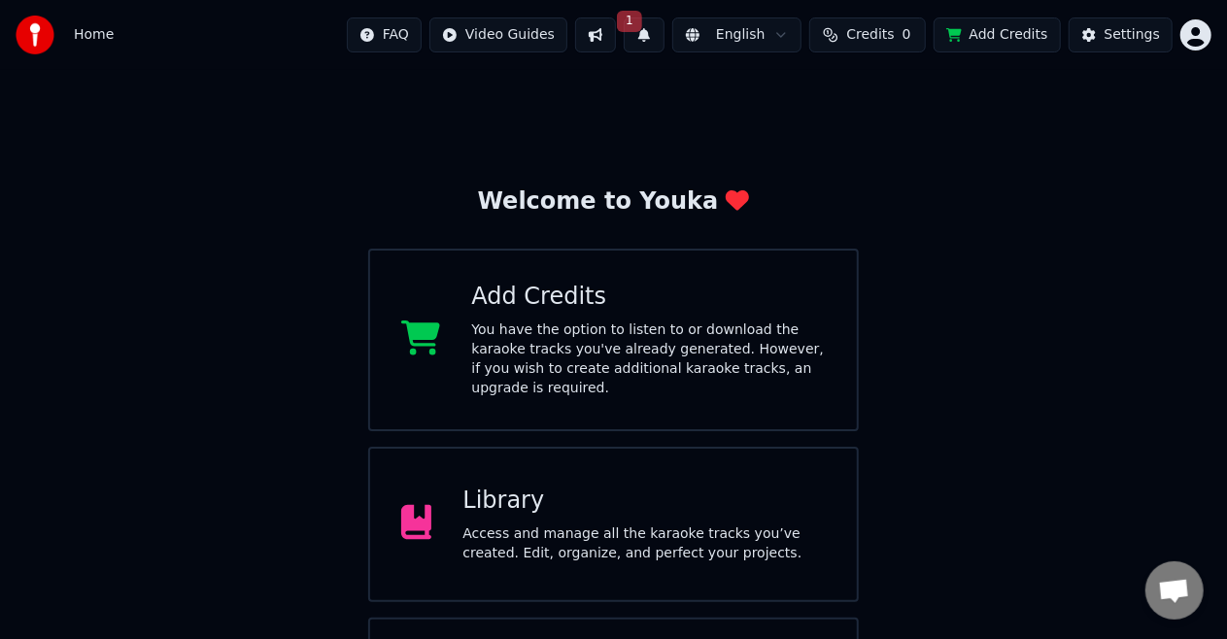 Image resolution: width=1227 pixels, height=639 pixels. I want to click on button: 1, so click(644, 35).